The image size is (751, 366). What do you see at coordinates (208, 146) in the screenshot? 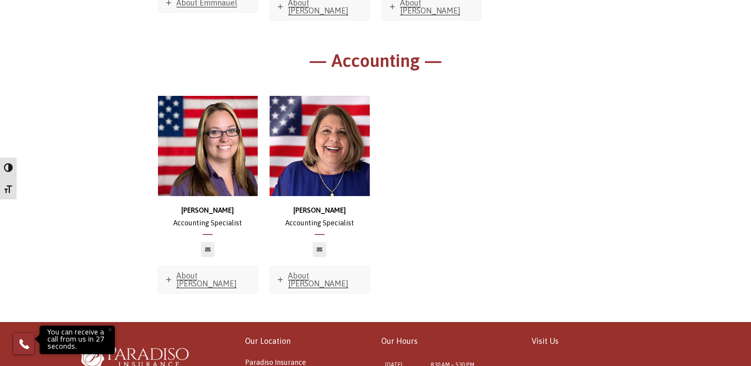
I see `img: website image temp stephanie 2 (1)` at bounding box center [208, 146].